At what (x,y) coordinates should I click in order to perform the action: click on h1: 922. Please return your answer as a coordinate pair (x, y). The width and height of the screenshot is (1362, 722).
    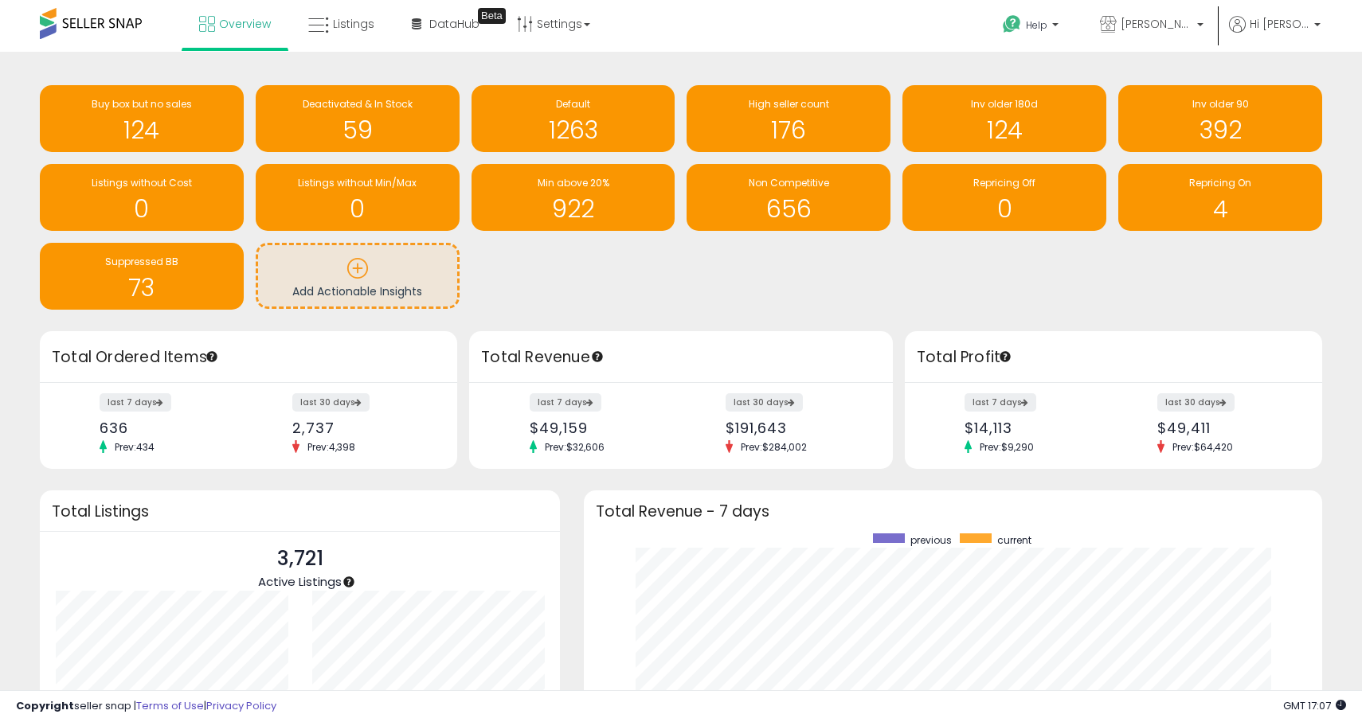
    Looking at the image, I should click on (573, 209).